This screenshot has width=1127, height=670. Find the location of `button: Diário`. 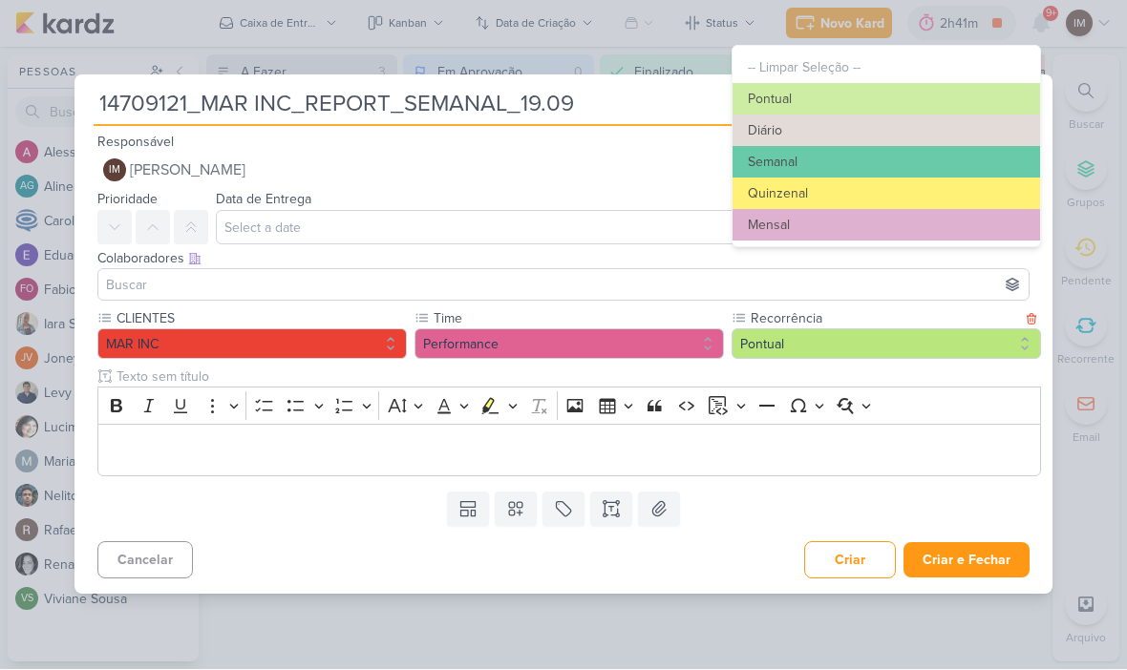

button: Diário is located at coordinates (886, 131).